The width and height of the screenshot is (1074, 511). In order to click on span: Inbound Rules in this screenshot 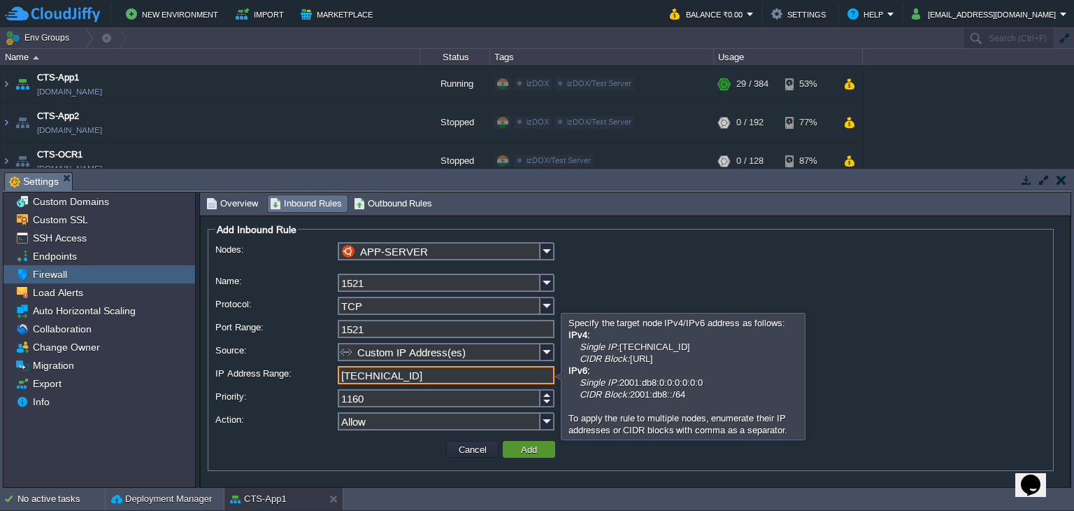, I will do `click(306, 204)`.